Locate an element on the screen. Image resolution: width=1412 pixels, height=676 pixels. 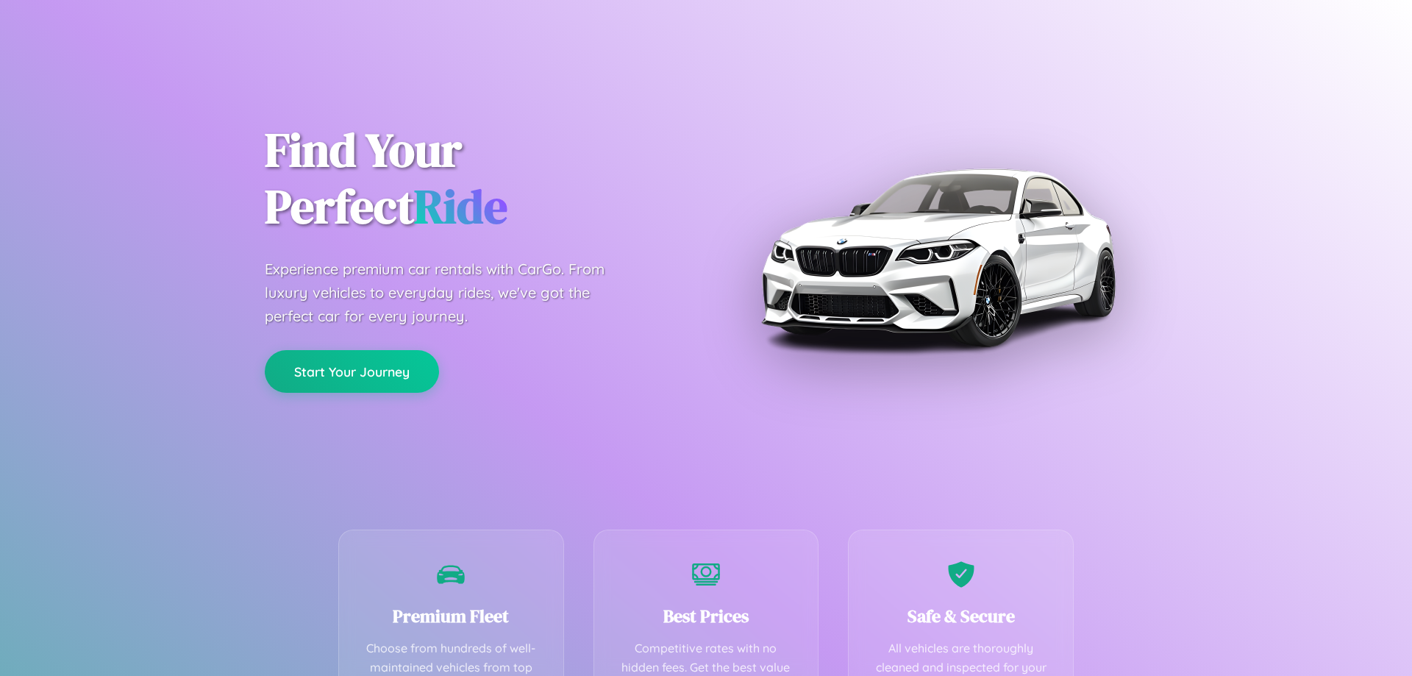
h1: Find Your Perfect is located at coordinates (474, 179).